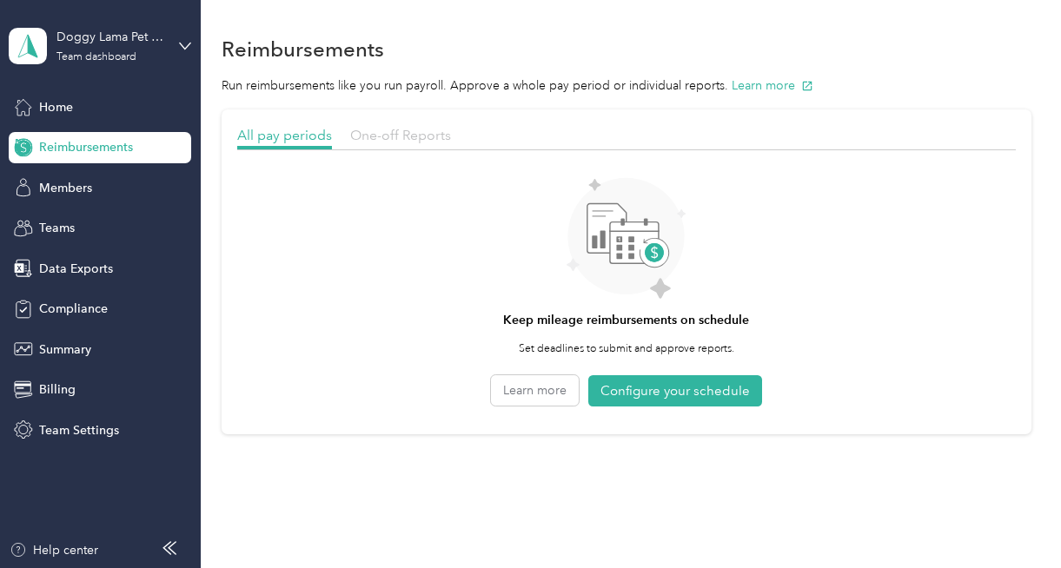 This screenshot has height=568, width=1061. What do you see at coordinates (57, 389) in the screenshot?
I see `span: Billing` at bounding box center [57, 389].